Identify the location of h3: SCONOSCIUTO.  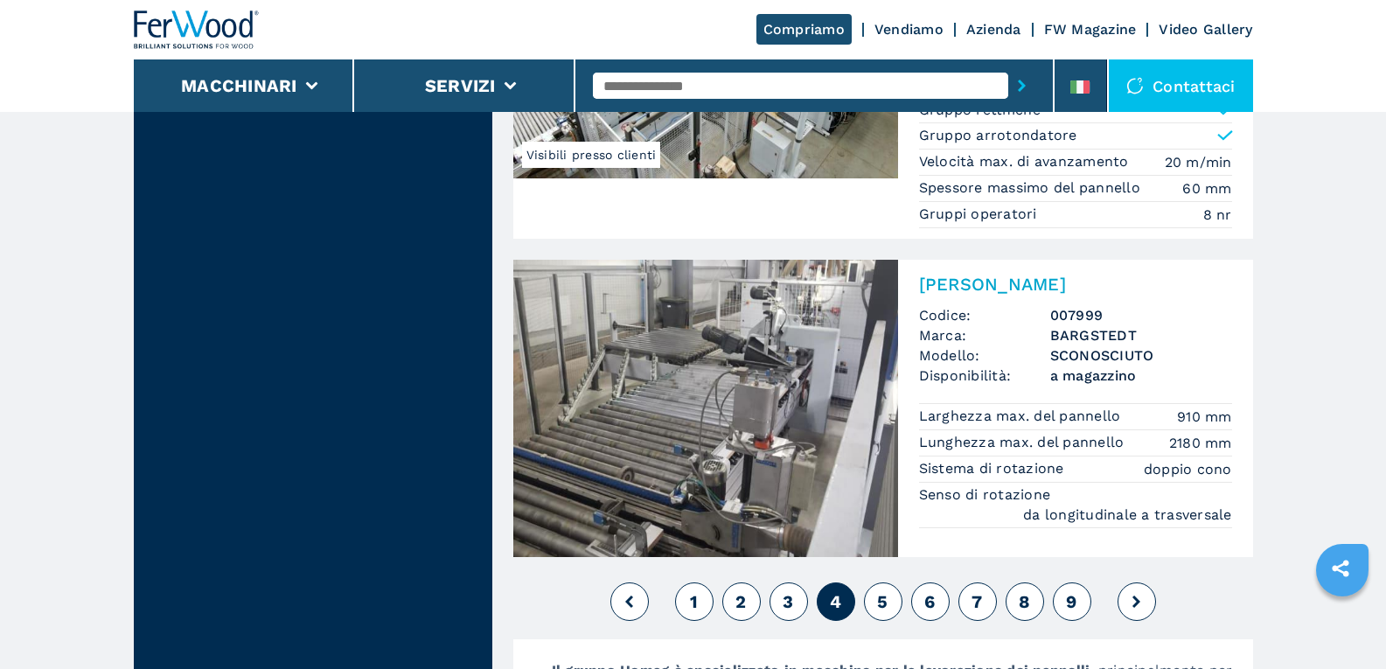
(1141, 355).